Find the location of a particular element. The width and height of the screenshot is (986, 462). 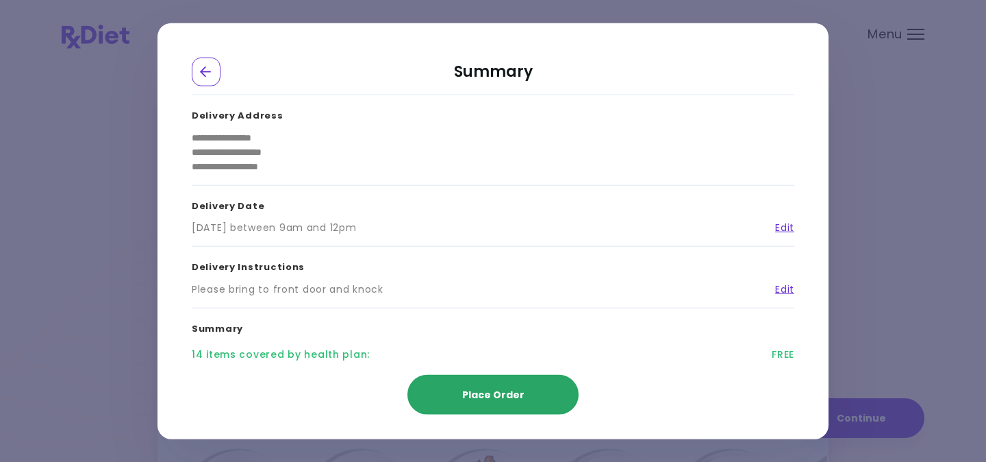

div: FREE is located at coordinates (783, 354).